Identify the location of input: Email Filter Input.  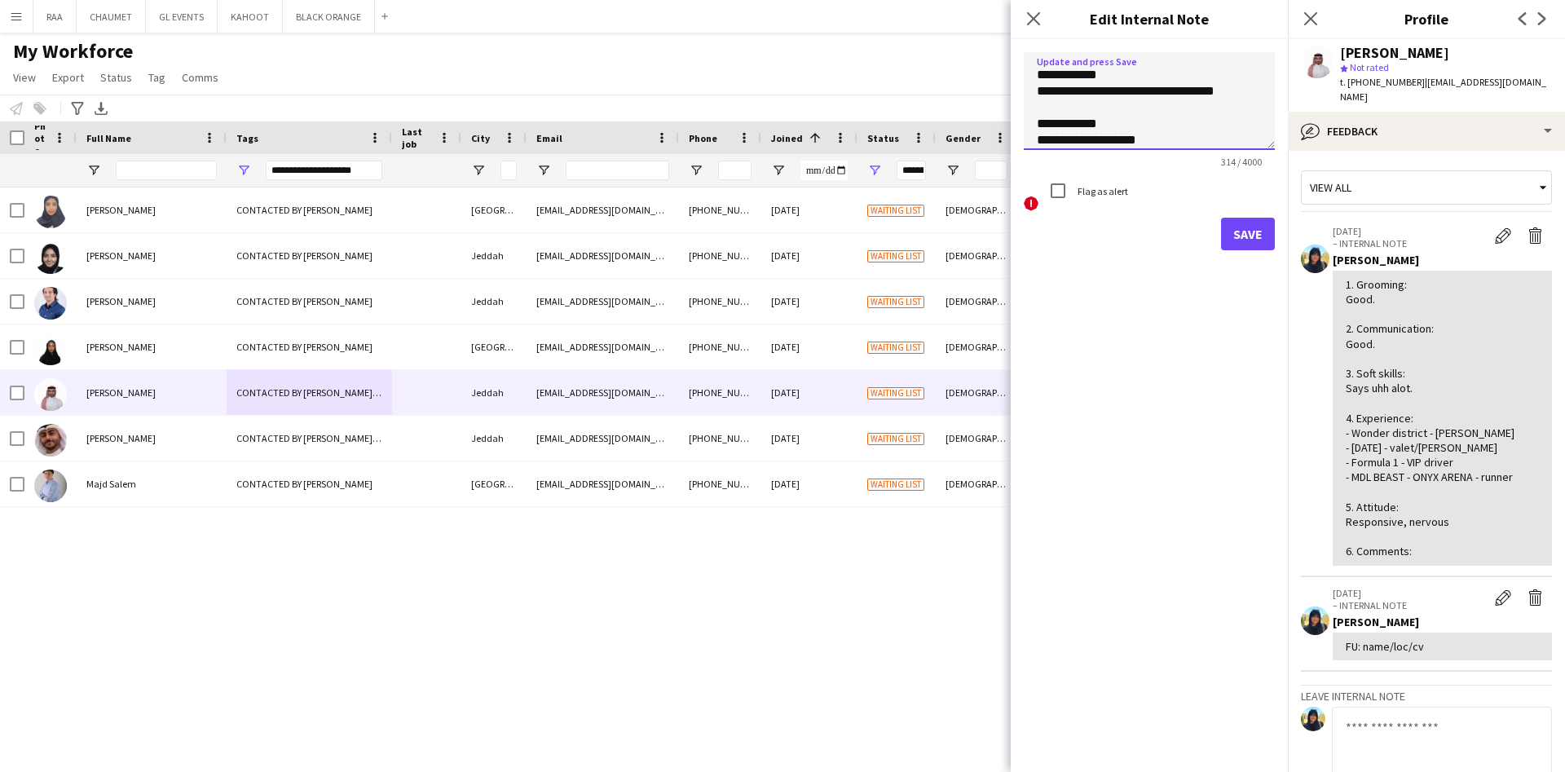
(617, 170).